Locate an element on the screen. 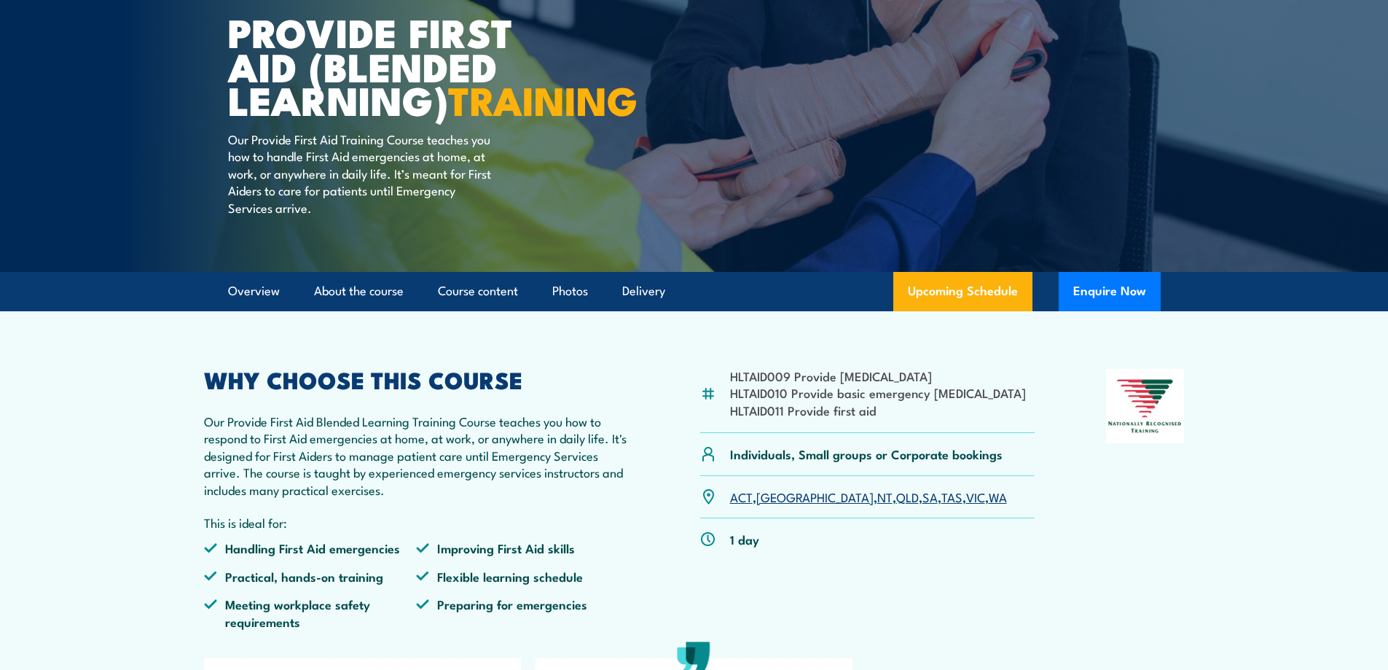 This screenshot has height=670, width=1388. p: 1 day is located at coordinates (745, 539).